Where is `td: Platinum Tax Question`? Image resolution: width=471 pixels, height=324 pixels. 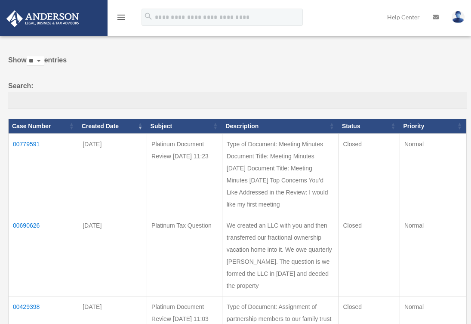 td: Platinum Tax Question is located at coordinates (185, 255).